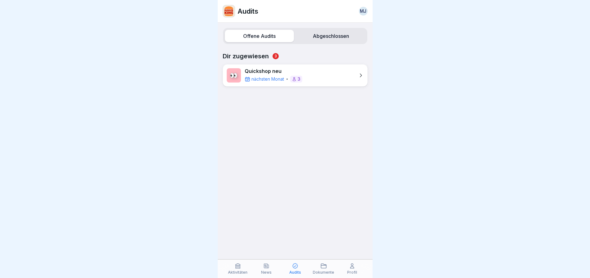 Image resolution: width=590 pixels, height=278 pixels. Describe the element at coordinates (276, 56) in the screenshot. I see `span: 3` at that location.